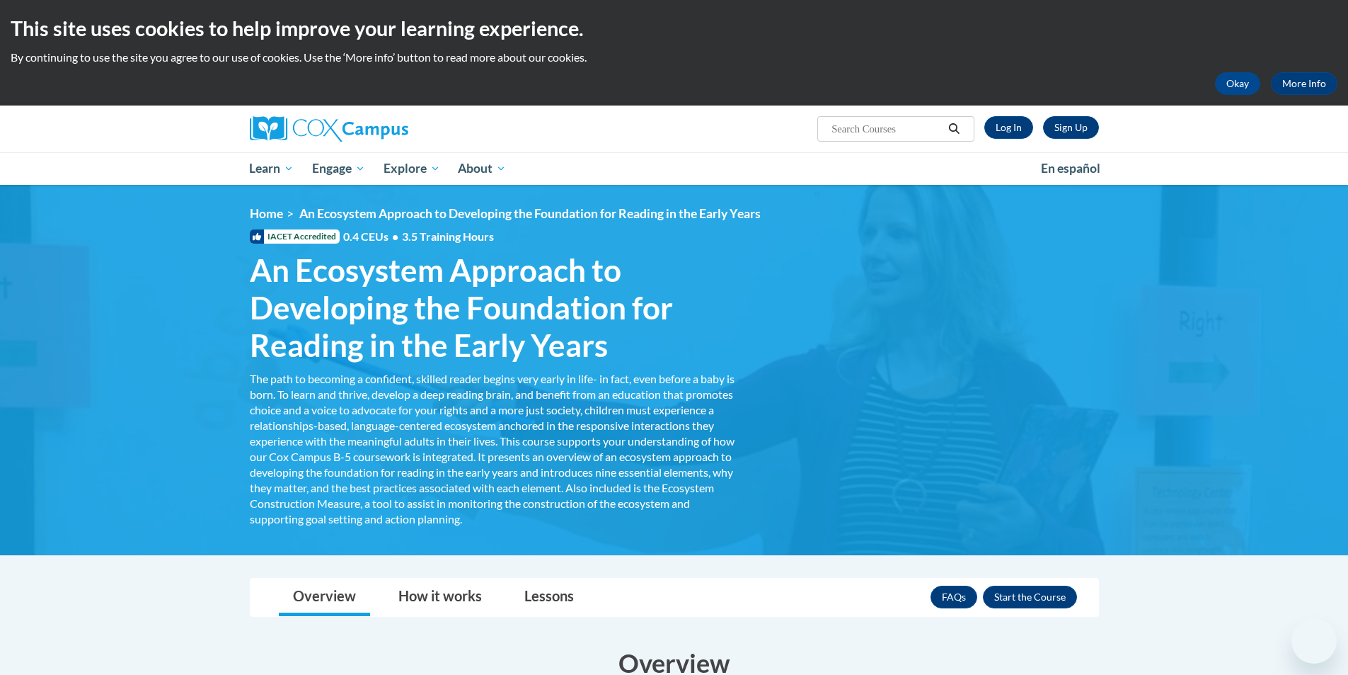  What do you see at coordinates (954, 129) in the screenshot?
I see `button: Search` at bounding box center [954, 129].